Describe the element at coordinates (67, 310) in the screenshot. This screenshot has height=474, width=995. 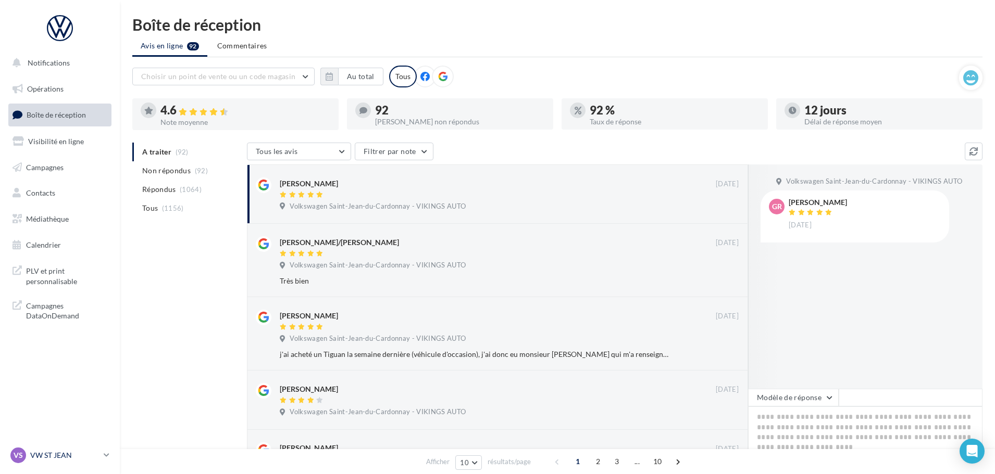
I see `span: Campagnes DataOnDemand` at that location.